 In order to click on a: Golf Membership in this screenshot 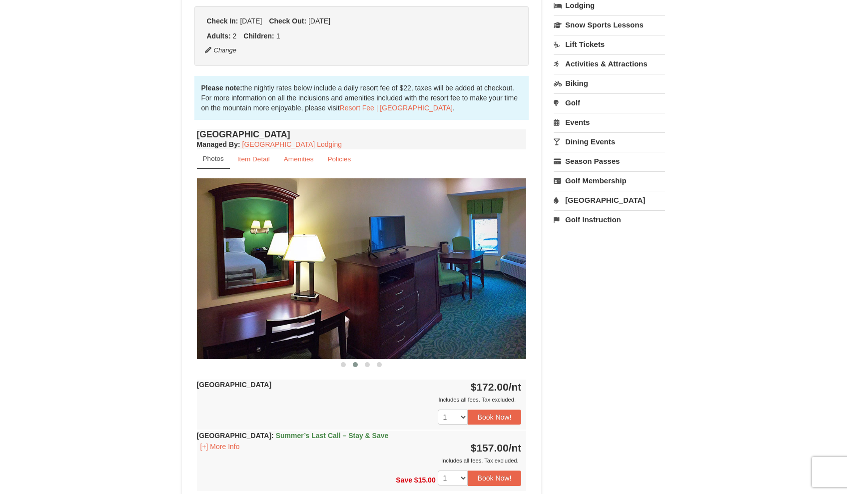, I will do `click(609, 180)`.